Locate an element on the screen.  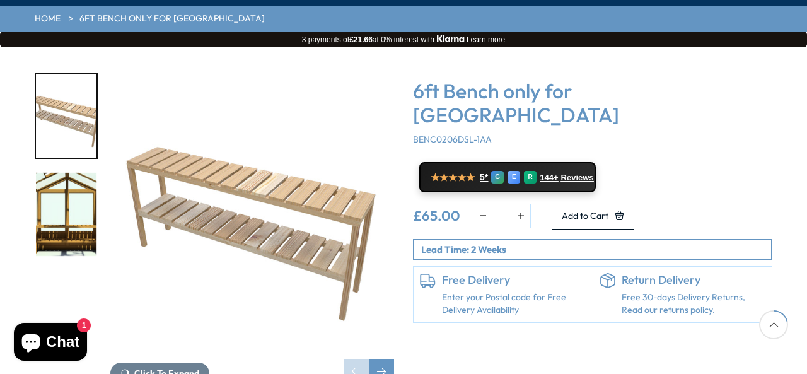
span: Add to Cart is located at coordinates (585, 216).